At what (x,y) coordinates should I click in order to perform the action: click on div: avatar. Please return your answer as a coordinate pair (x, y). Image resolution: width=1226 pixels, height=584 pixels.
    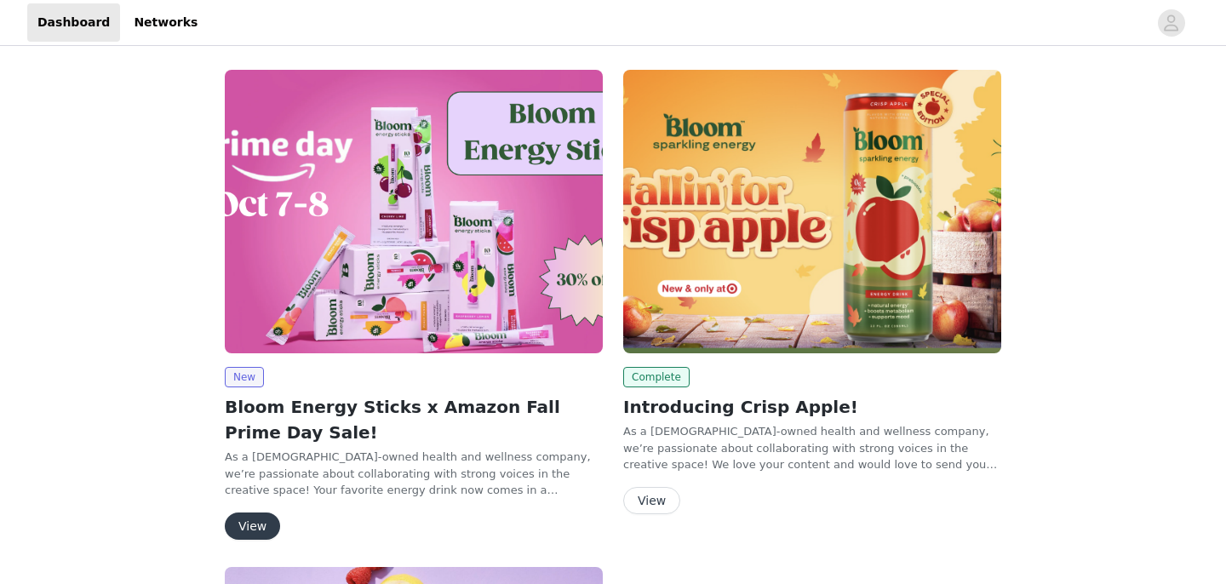
    Looking at the image, I should click on (1170, 23).